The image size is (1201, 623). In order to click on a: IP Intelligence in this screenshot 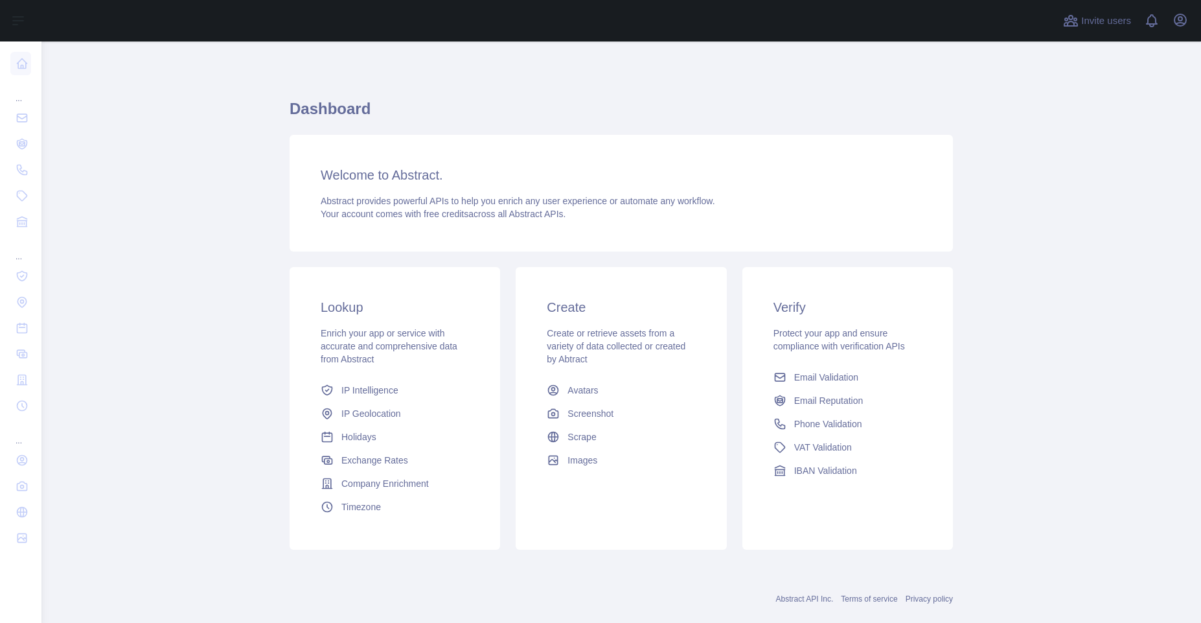, I will do `click(395, 390)`.